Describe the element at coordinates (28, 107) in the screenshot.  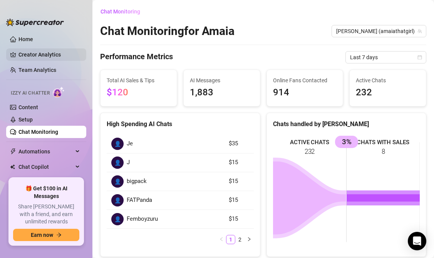
I see `a: Content` at that location.